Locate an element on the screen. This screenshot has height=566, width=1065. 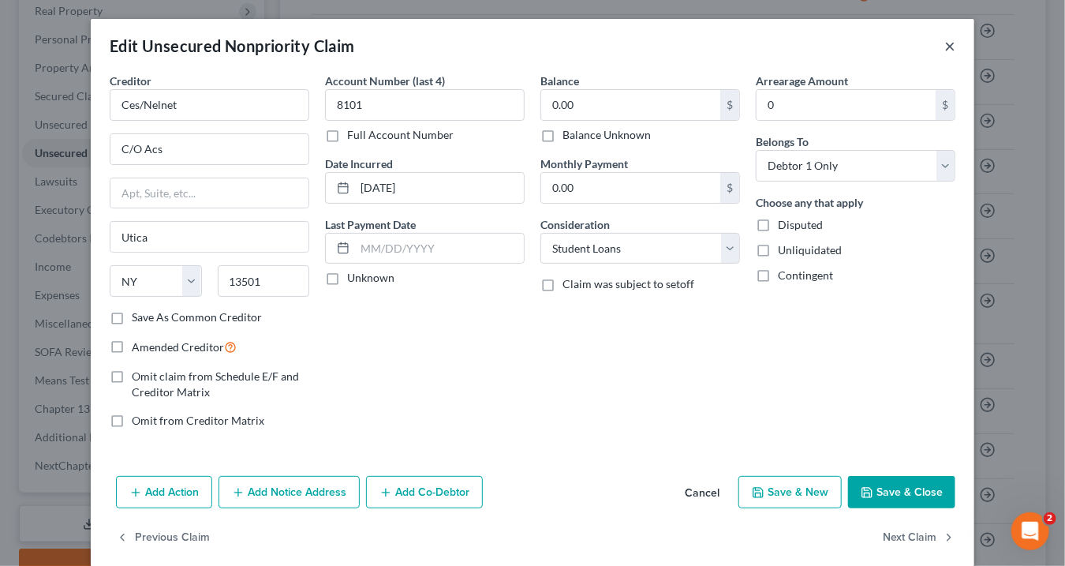
input: Enter address... is located at coordinates (209, 149).